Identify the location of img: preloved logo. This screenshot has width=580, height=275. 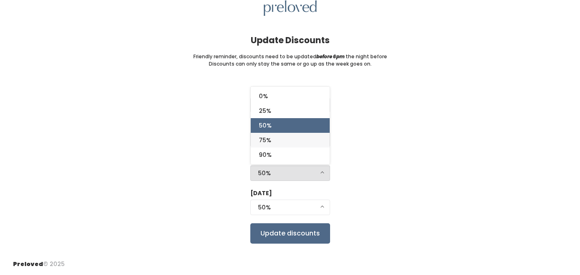
(290, 8).